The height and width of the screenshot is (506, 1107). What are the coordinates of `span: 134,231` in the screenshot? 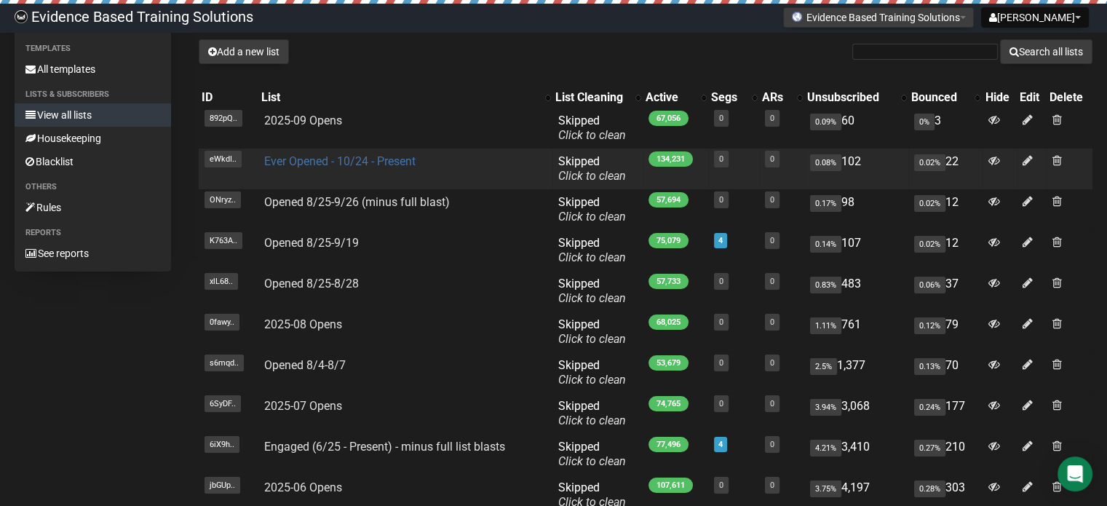 It's located at (670, 159).